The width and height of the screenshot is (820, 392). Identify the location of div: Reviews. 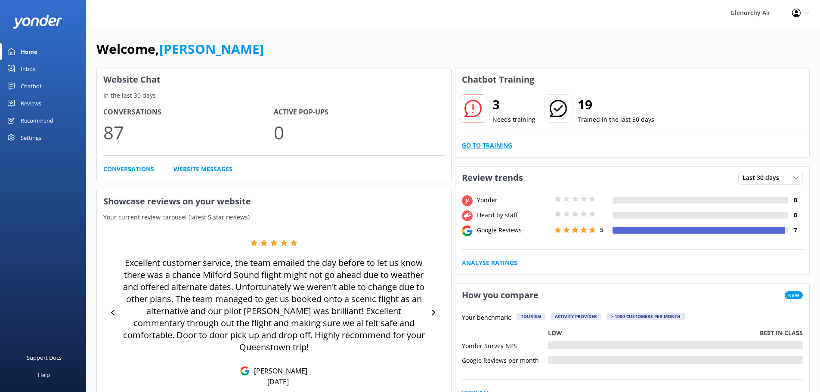
(31, 103).